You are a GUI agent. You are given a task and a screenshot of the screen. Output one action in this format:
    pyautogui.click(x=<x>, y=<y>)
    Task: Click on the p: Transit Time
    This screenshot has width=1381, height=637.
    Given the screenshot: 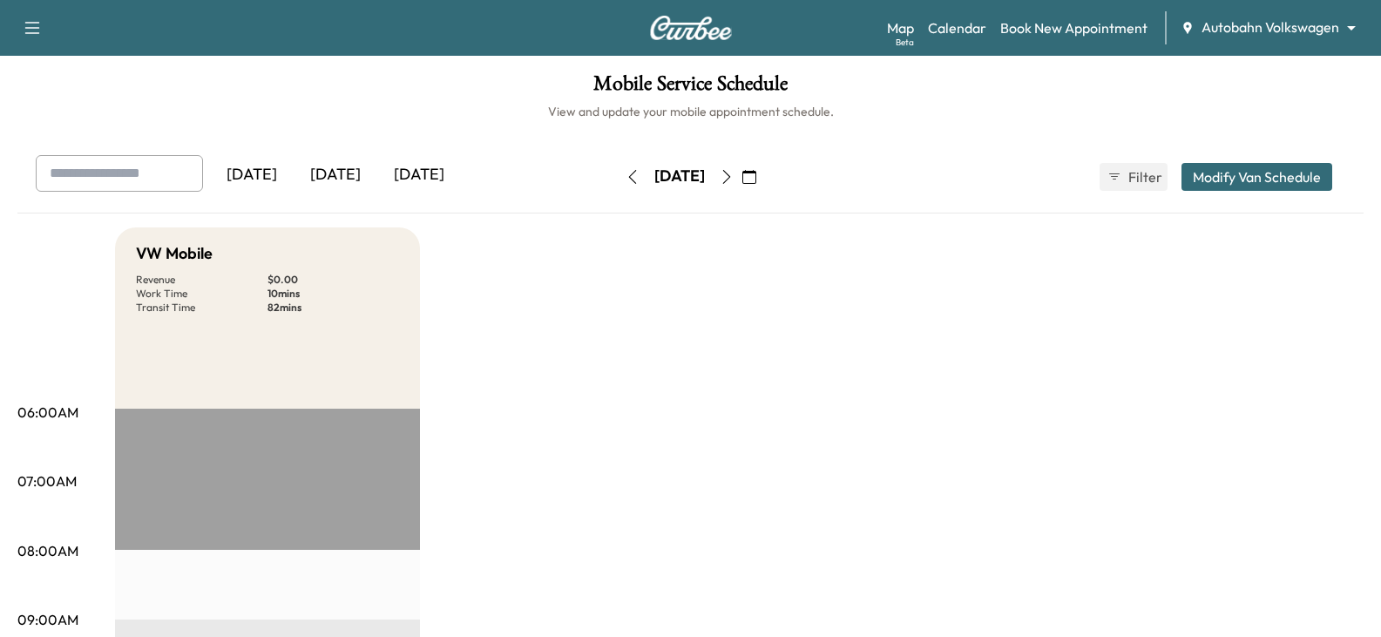 What is the action you would take?
    pyautogui.click(x=201, y=308)
    